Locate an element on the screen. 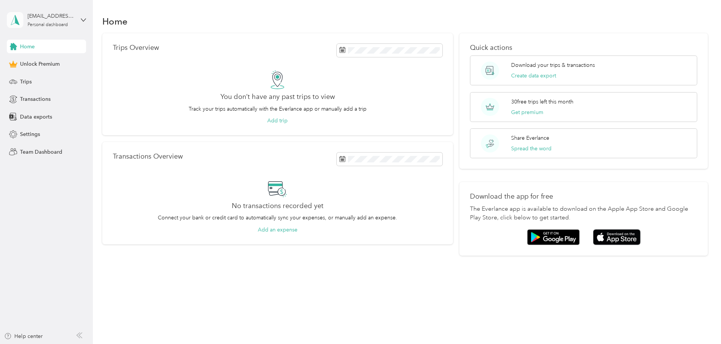 Image resolution: width=721 pixels, height=344 pixels. p: 30 free trips left this month is located at coordinates (542, 101).